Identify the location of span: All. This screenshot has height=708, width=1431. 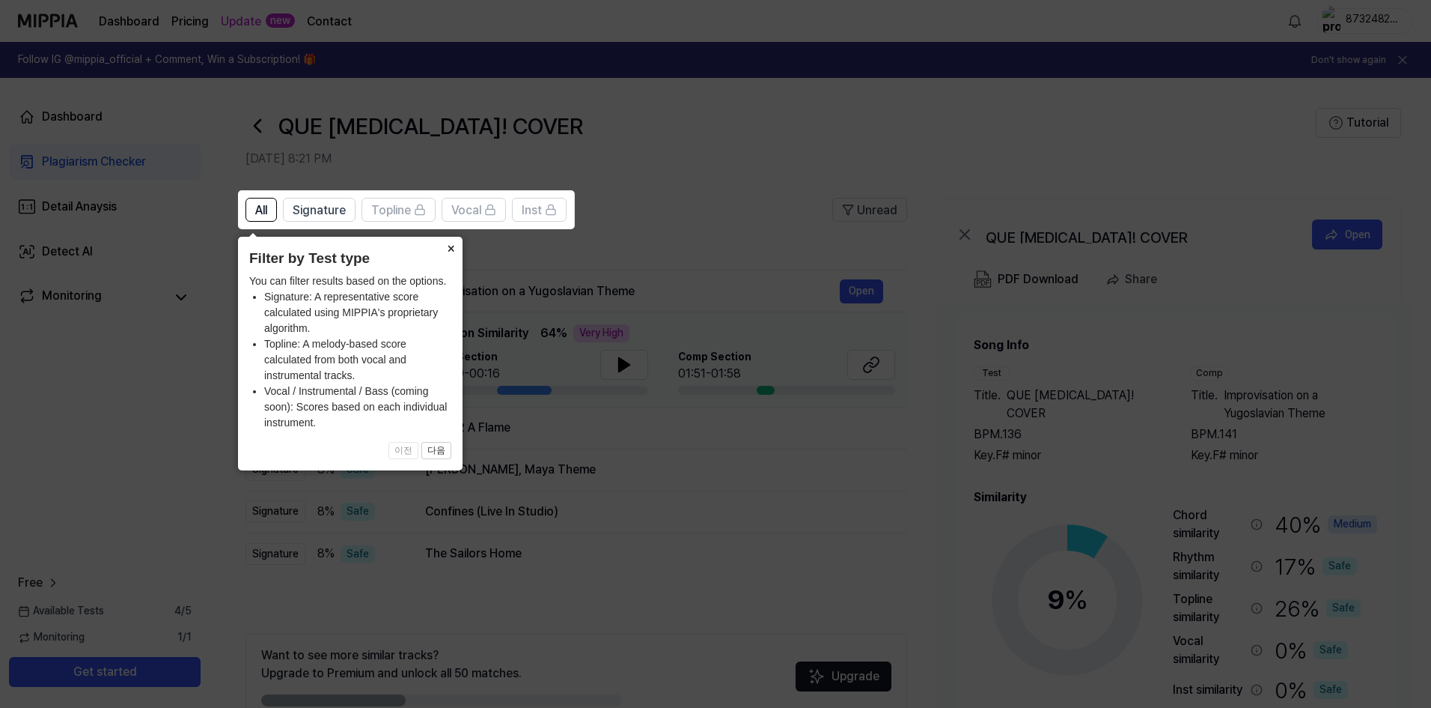
(261, 210).